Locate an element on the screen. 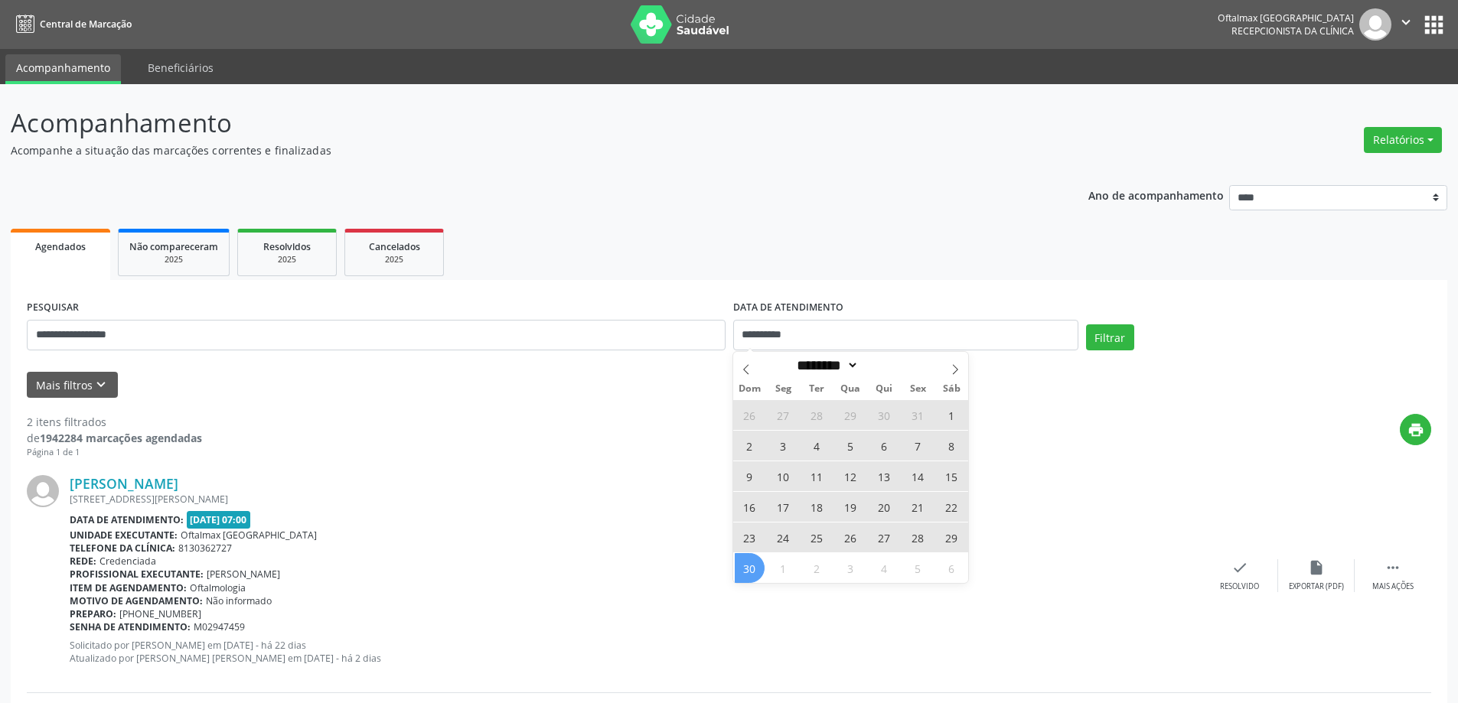 The height and width of the screenshot is (703, 1458). span: Novembro 30, 2025 is located at coordinates (749, 568).